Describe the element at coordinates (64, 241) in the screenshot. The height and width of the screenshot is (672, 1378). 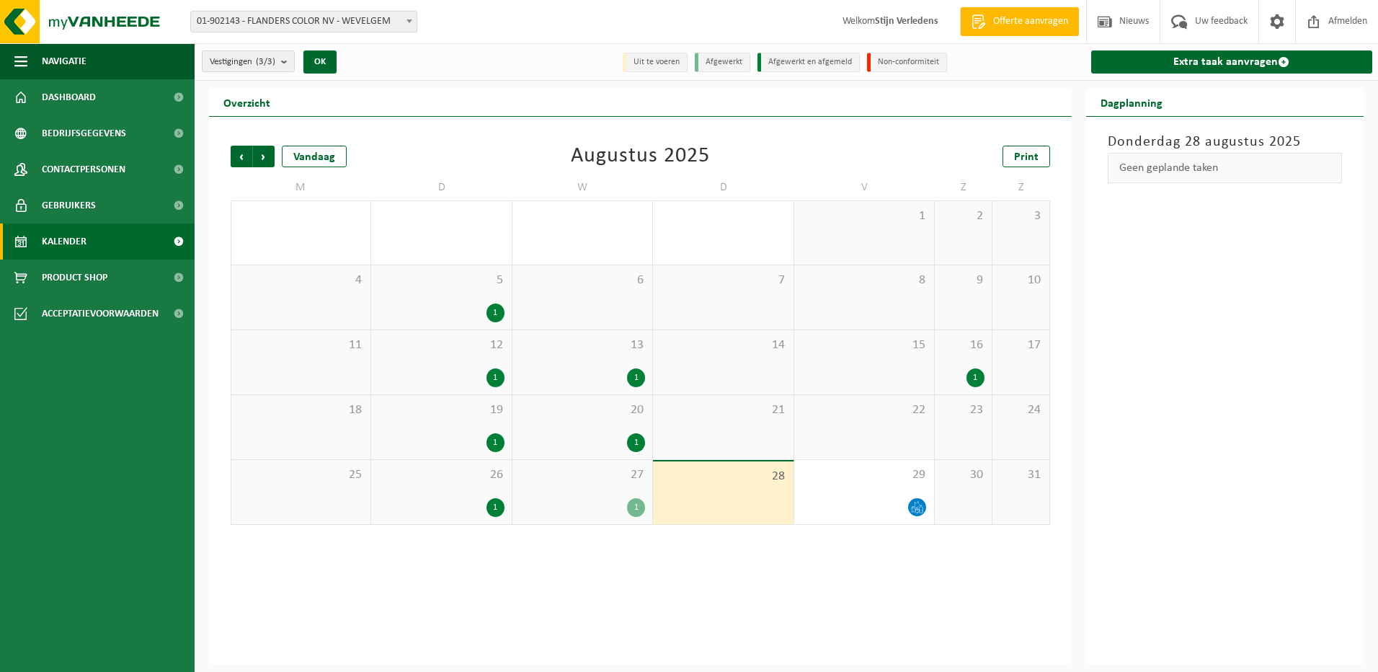
I see `span: Kalender` at that location.